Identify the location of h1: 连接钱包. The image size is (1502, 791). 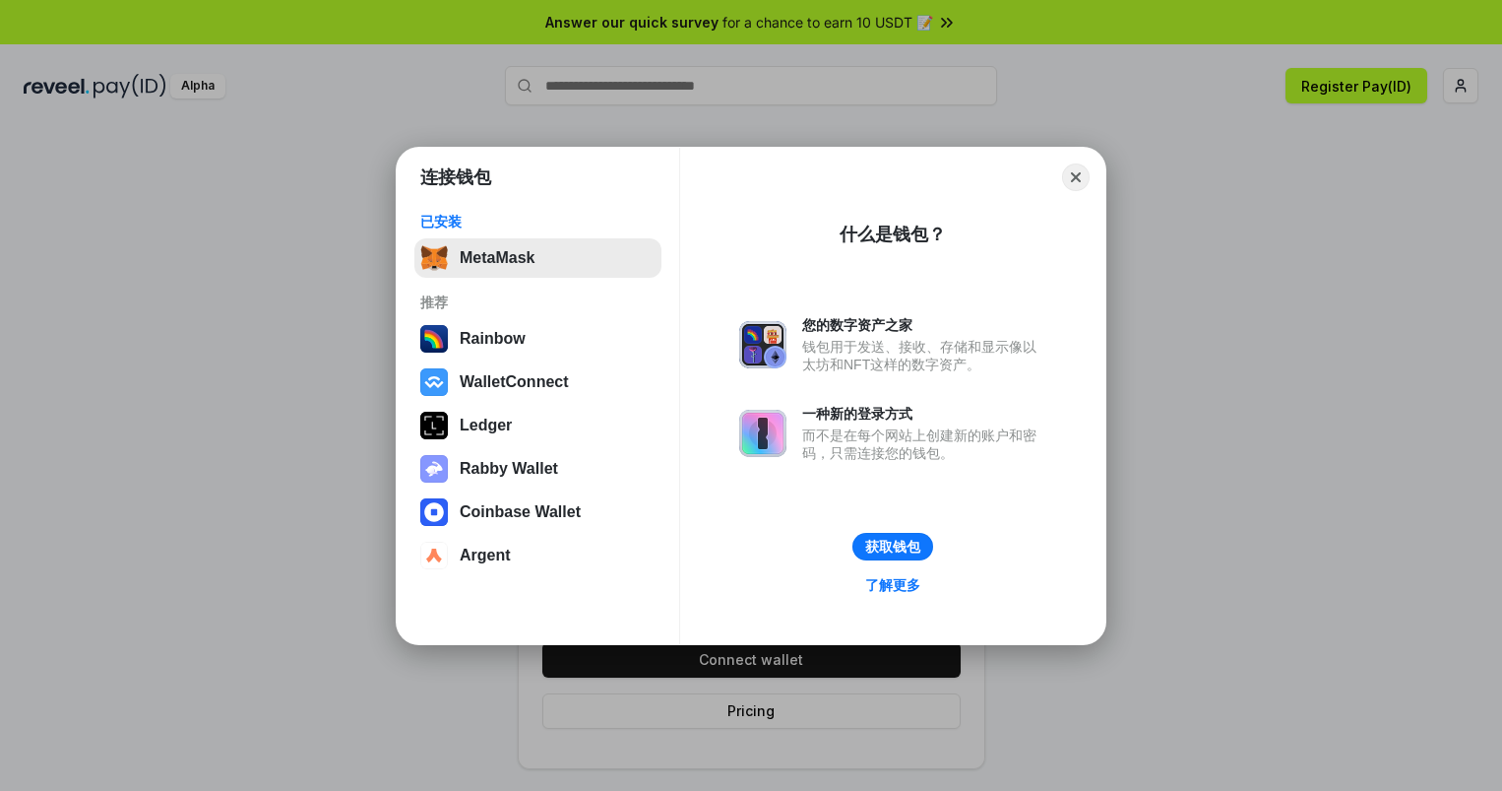
(456, 177).